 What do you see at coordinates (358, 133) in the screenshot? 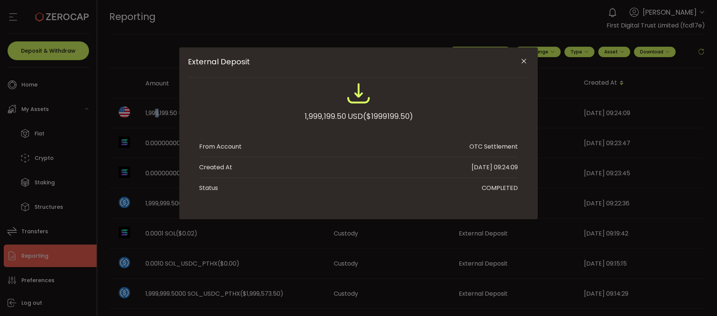
I see `div: External Deposit` at bounding box center [358, 133].